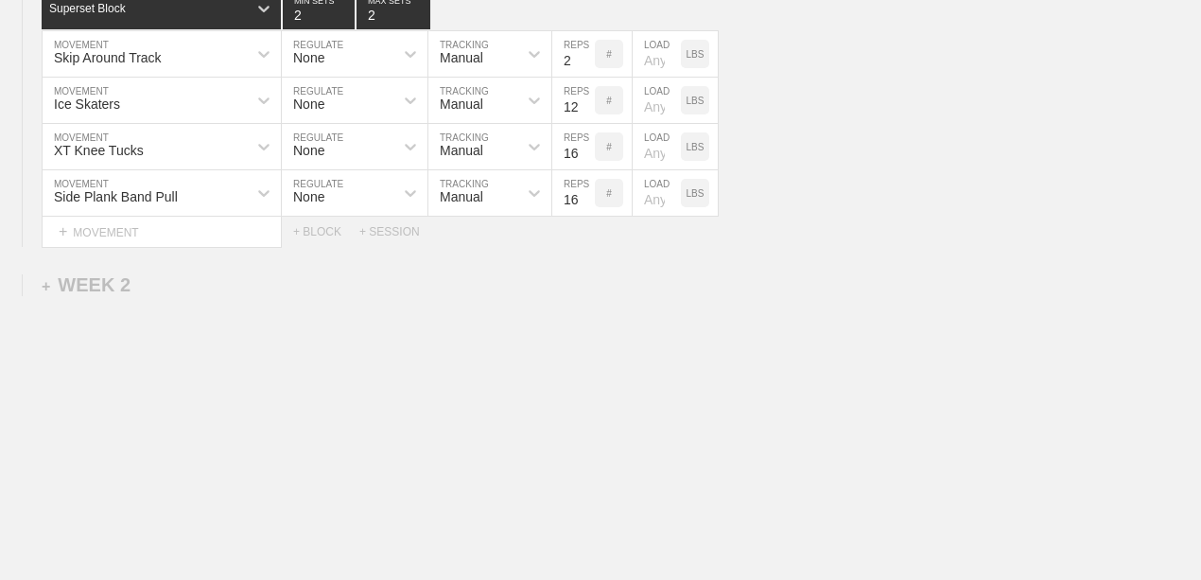 The width and height of the screenshot is (1201, 580). What do you see at coordinates (397, 232) in the screenshot?
I see `div: + SESSION` at bounding box center [397, 232].